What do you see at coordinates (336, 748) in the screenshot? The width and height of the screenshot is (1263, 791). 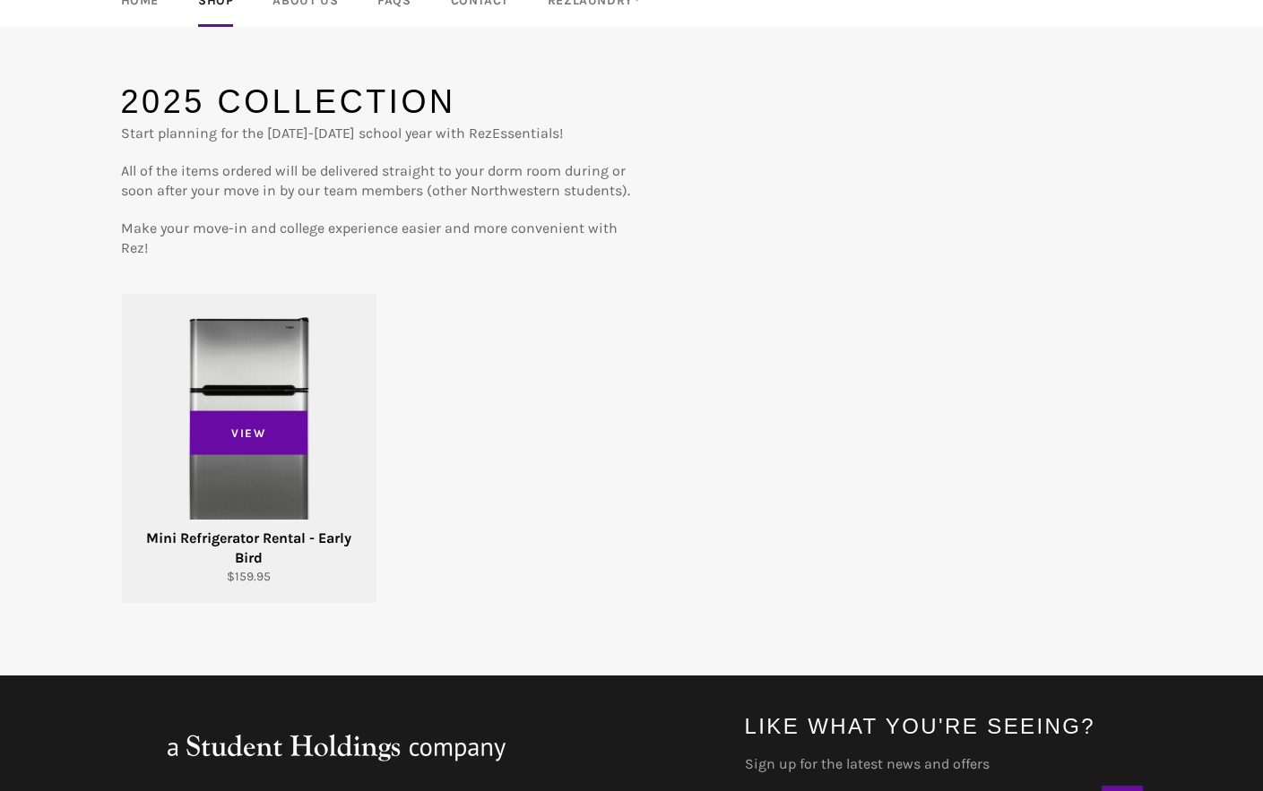 I see `img: aStudentHoldingsNFPcompany_large.png` at bounding box center [336, 748].